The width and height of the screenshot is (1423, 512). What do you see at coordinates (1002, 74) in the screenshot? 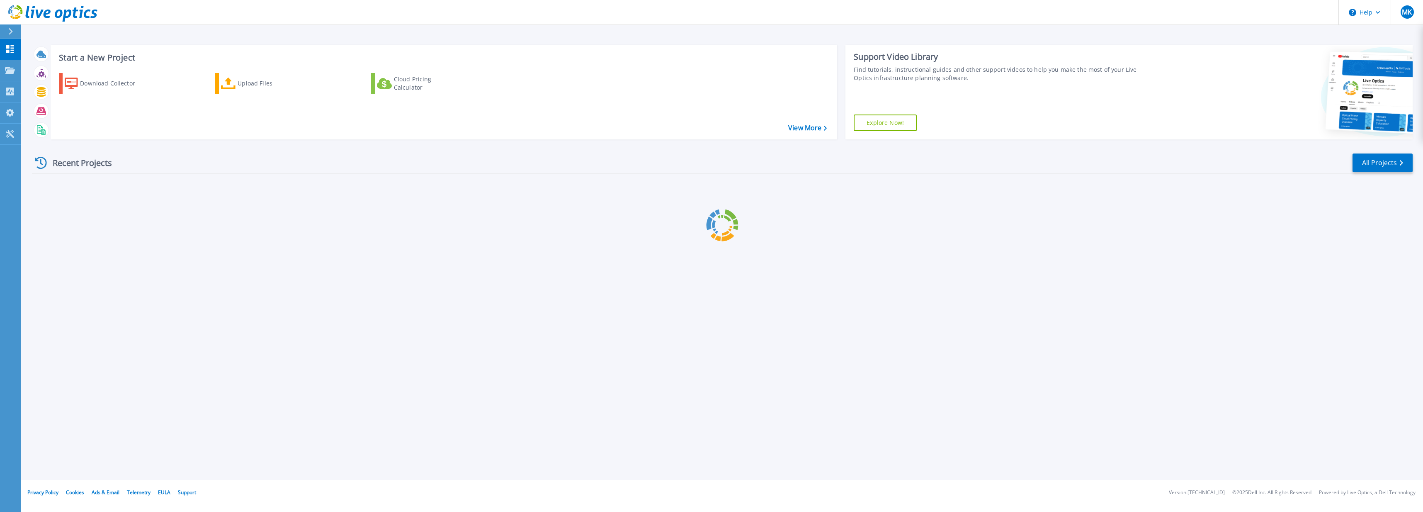
I see `div: Find tutorials, instructional guides and other support videos to help you make the most of your L...` at bounding box center [1002, 74].